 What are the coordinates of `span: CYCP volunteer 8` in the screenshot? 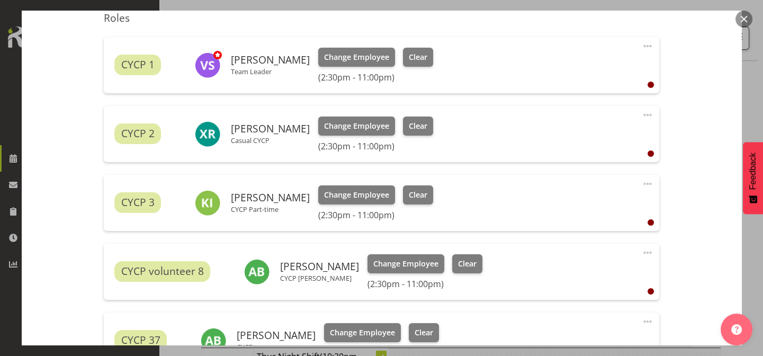 It's located at (162, 271).